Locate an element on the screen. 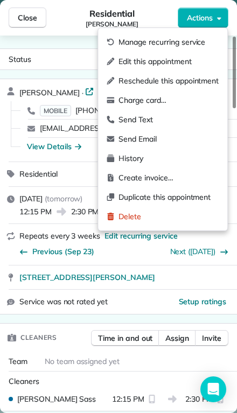 The image size is (237, 413). span: Actions is located at coordinates (200, 18).